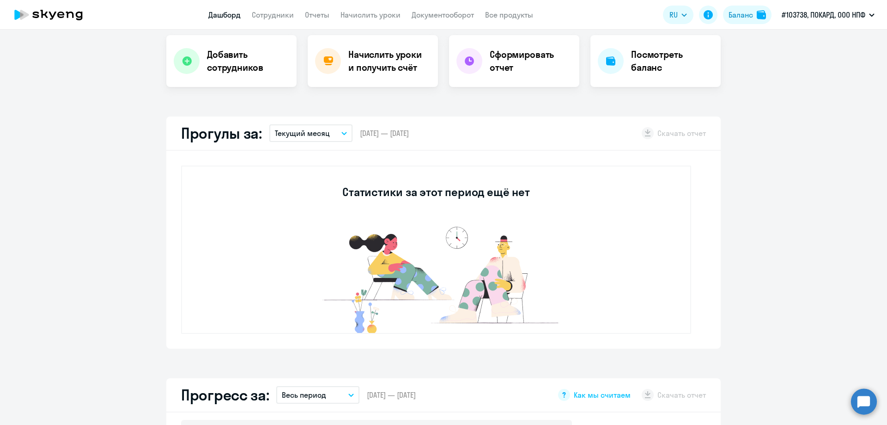 The width and height of the screenshot is (887, 425). What do you see at coordinates (761, 15) in the screenshot?
I see `img: balance` at bounding box center [761, 15].